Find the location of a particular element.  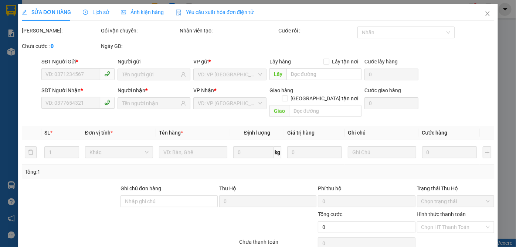

span: Khác is located at coordinates (119, 153).